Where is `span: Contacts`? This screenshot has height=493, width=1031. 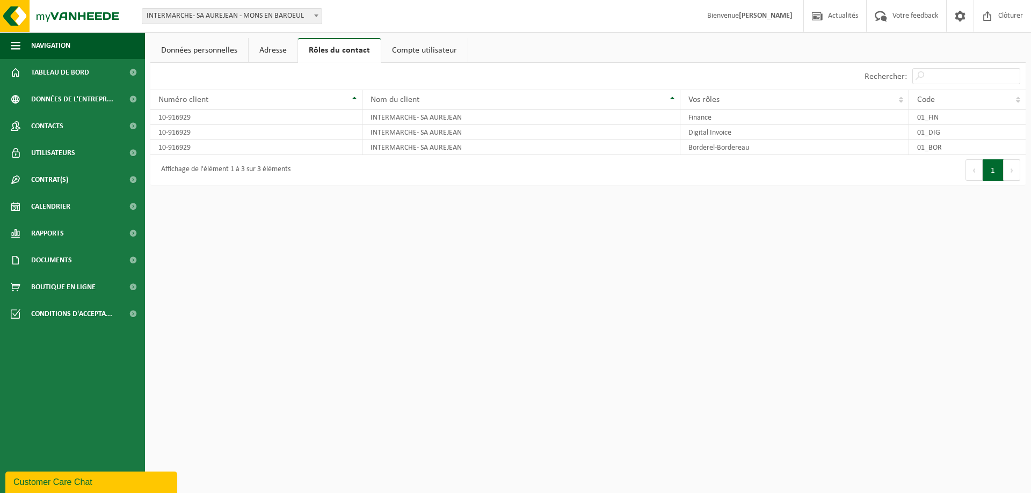 span: Contacts is located at coordinates (47, 126).